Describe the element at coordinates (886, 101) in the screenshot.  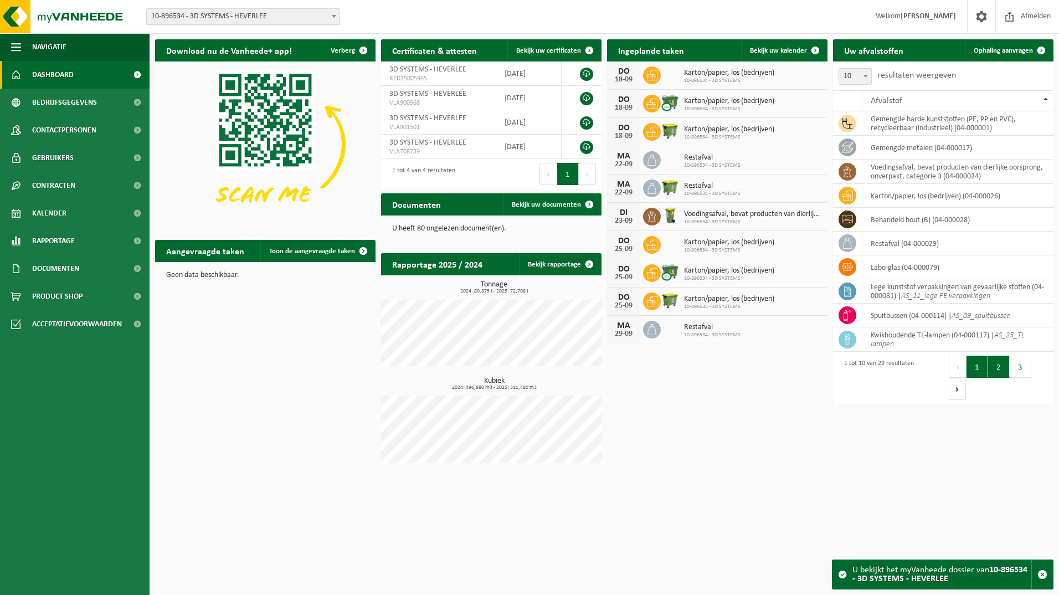
I see `span: Afvalstof` at that location.